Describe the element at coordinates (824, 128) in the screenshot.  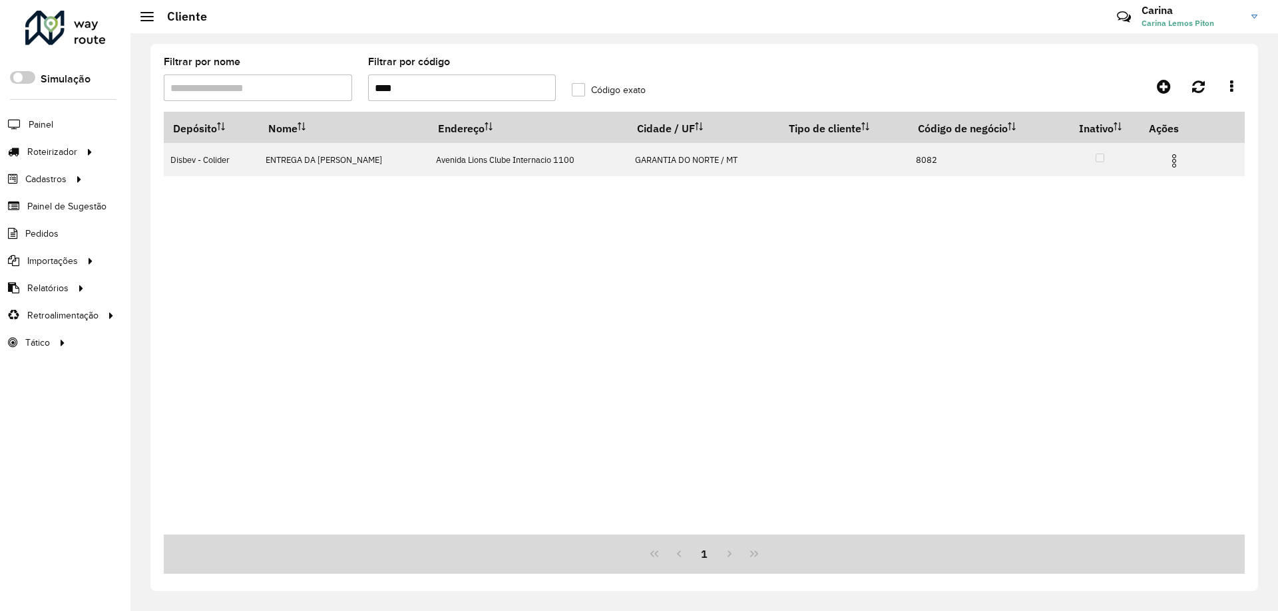
I see `font: Tipo de cliente` at that location.